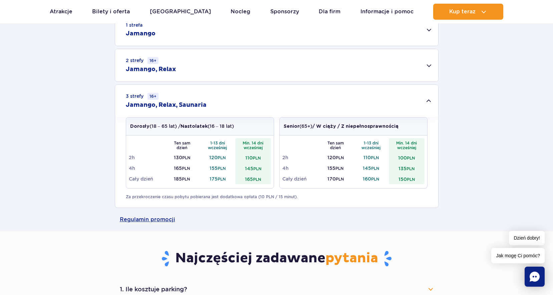 The height and width of the screenshot is (295, 553). I want to click on strong: Dorosły, so click(140, 127).